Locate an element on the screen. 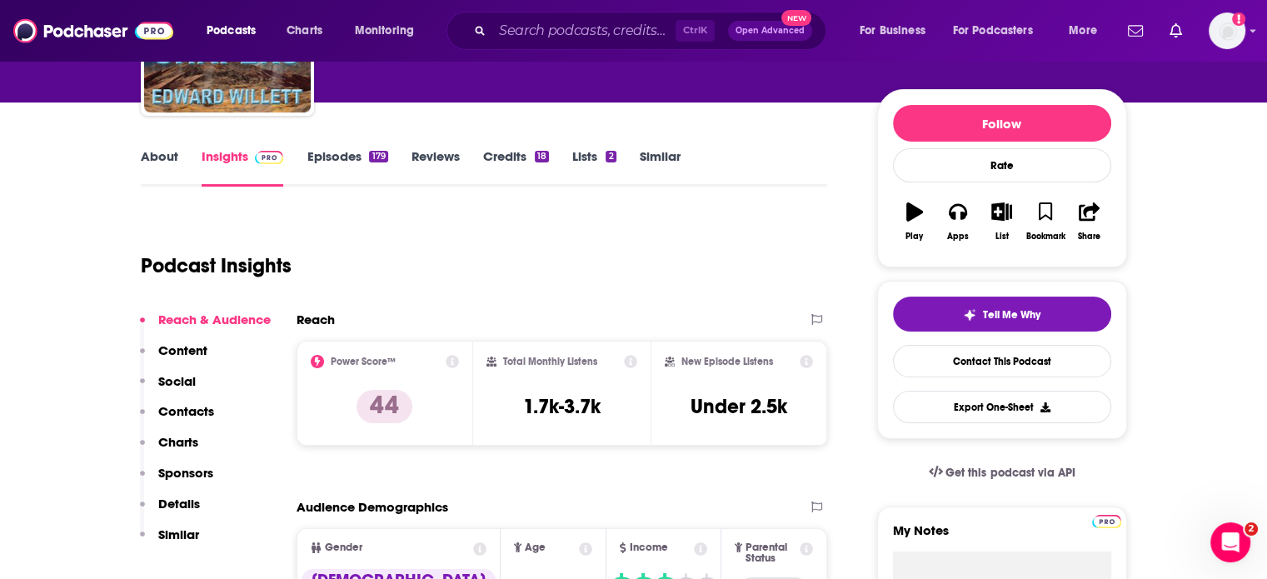 The image size is (1267, 579). button: Export One-Sheet is located at coordinates (1002, 406).